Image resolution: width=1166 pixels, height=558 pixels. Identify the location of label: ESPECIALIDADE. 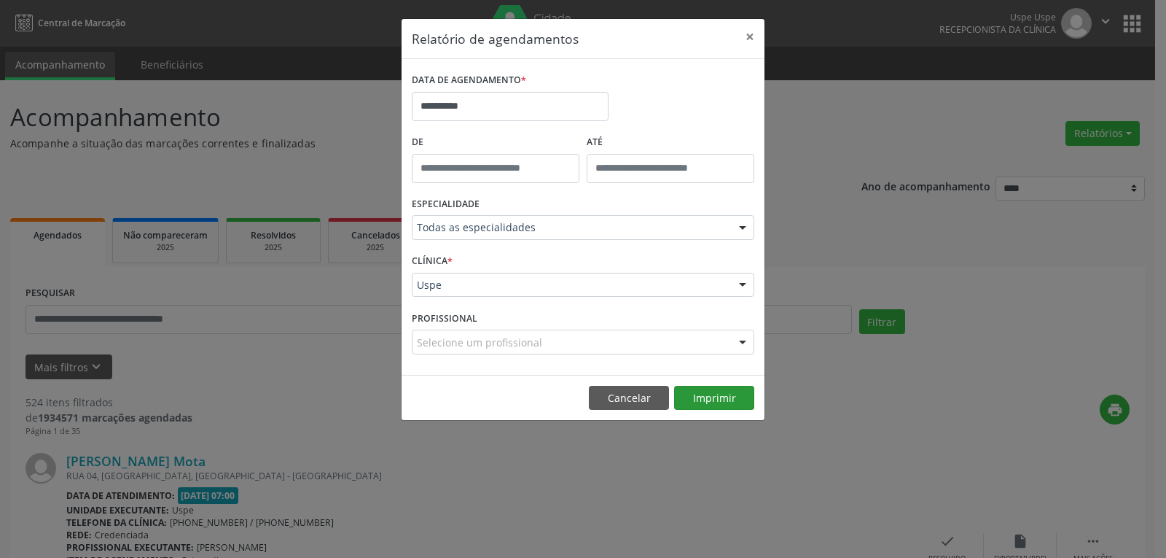
(445, 204).